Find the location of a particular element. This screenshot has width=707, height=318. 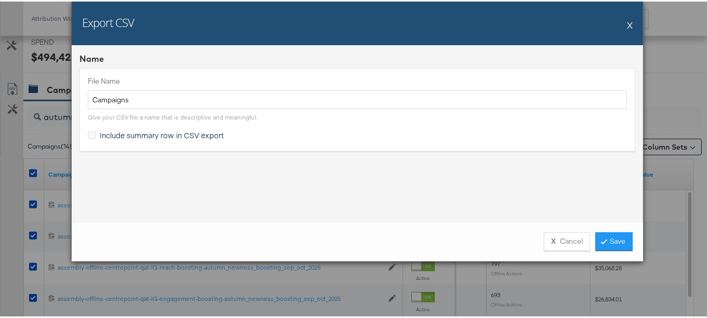

div: Name is located at coordinates (357, 57).